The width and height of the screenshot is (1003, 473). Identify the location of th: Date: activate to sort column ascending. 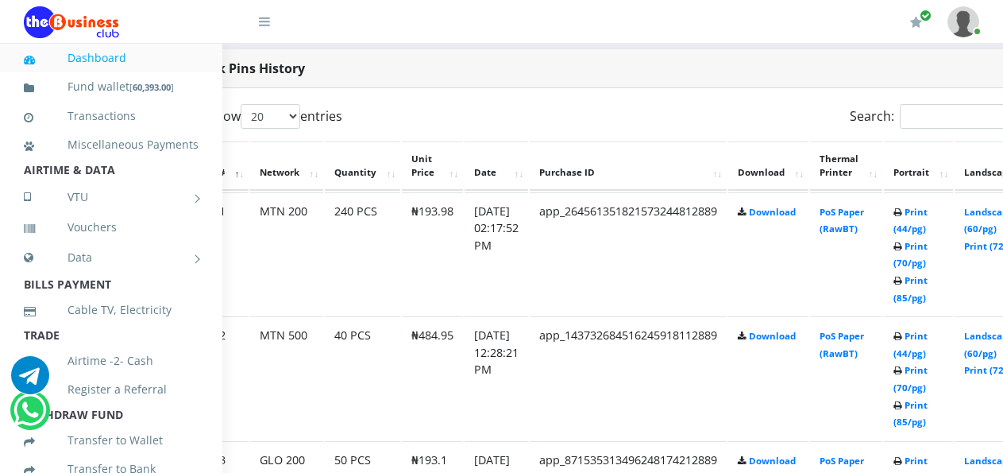
(497, 166).